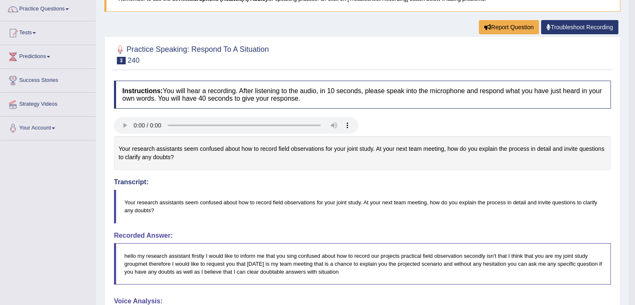  Describe the element at coordinates (191, 54) in the screenshot. I see `h2: Practice Speaking: Respond To A Situation` at that location.